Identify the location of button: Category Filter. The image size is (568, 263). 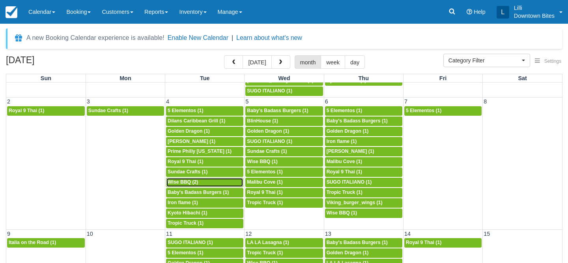
(486, 60).